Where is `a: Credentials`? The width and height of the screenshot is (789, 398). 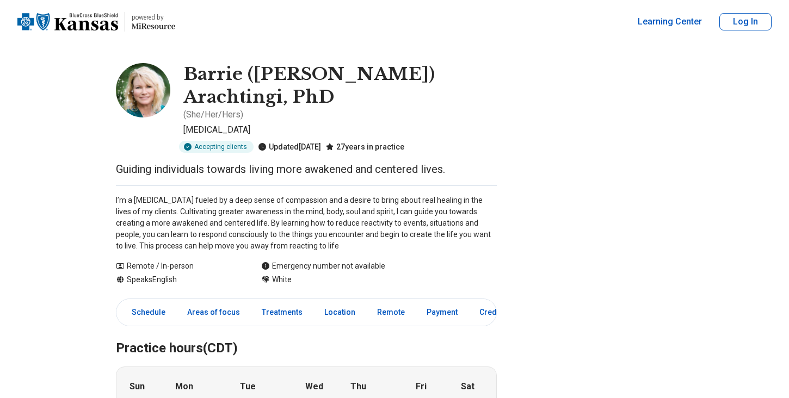 a: Credentials is located at coordinates (500, 312).